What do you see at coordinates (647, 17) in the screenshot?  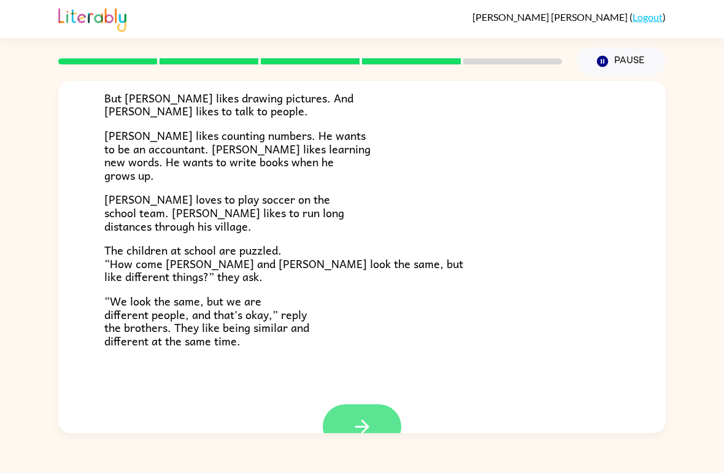 I see `a: Logout` at bounding box center [647, 17].